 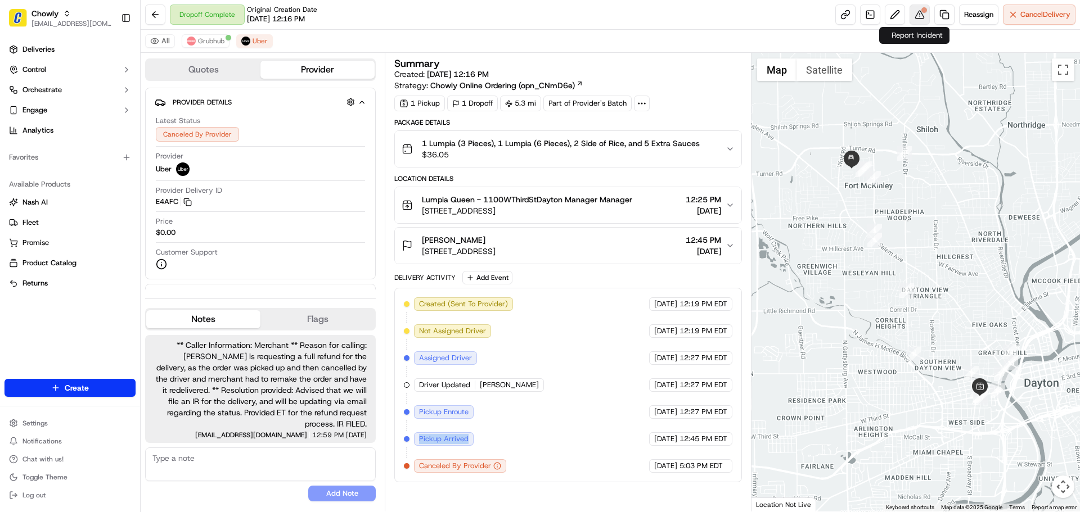 I want to click on span: Settings, so click(x=35, y=423).